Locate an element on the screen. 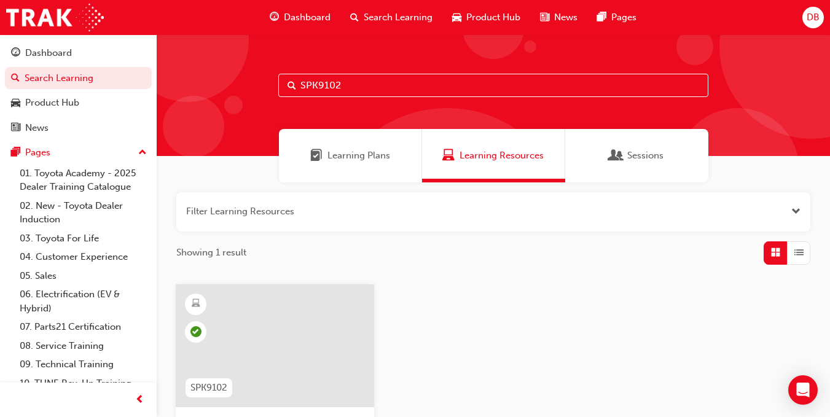  button: DB is located at coordinates (813, 17).